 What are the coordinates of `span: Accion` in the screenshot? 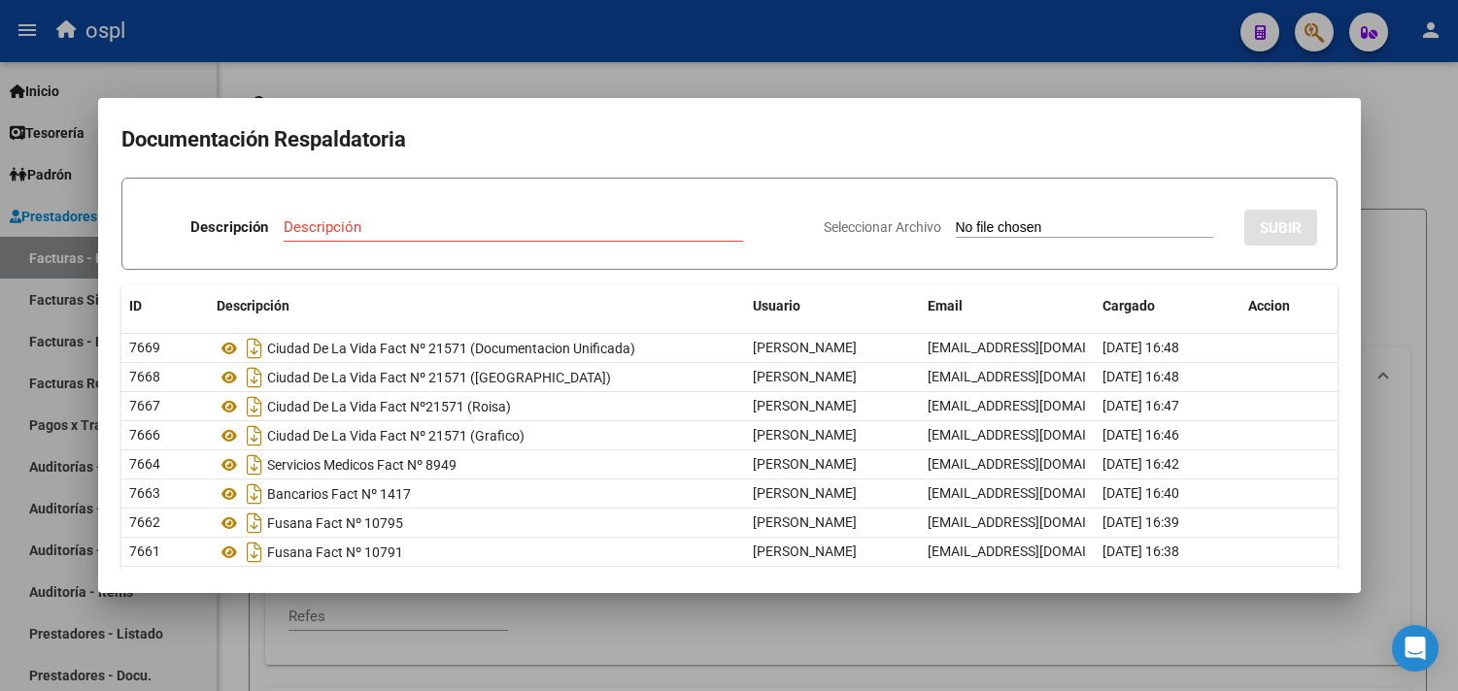 It's located at (1268, 306).